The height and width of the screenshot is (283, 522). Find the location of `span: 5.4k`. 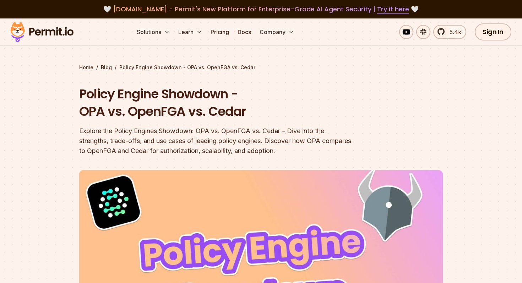

span: 5.4k is located at coordinates (453, 32).